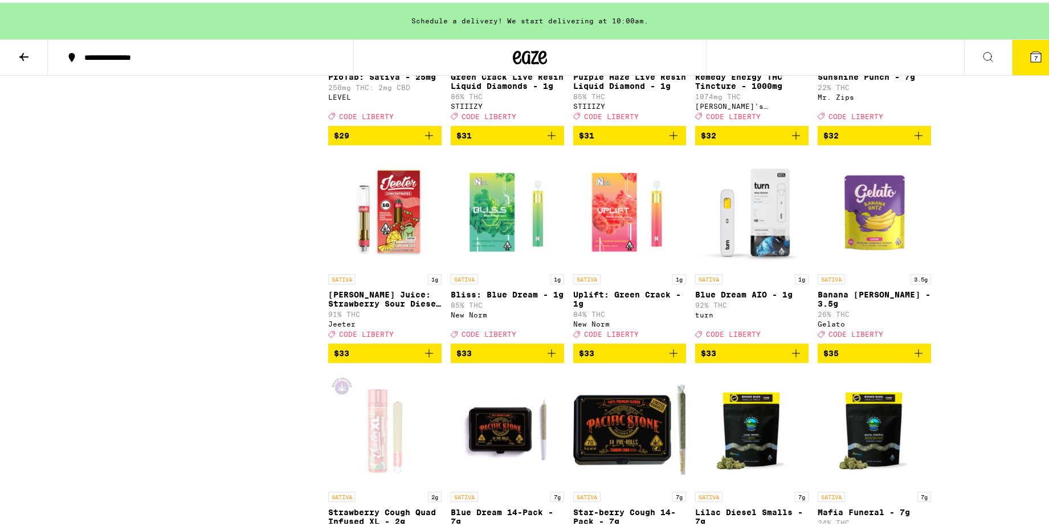 The height and width of the screenshot is (526, 1049). Describe the element at coordinates (507, 292) in the screenshot. I see `p: Bliss: Blue Dream - 1g` at that location.